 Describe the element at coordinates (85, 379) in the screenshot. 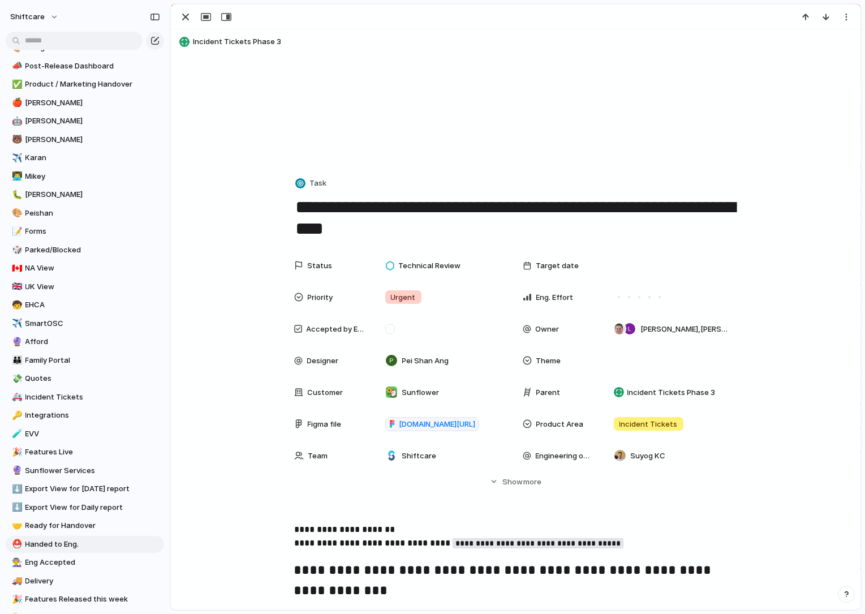

I see `a: 💸Quotes` at that location.